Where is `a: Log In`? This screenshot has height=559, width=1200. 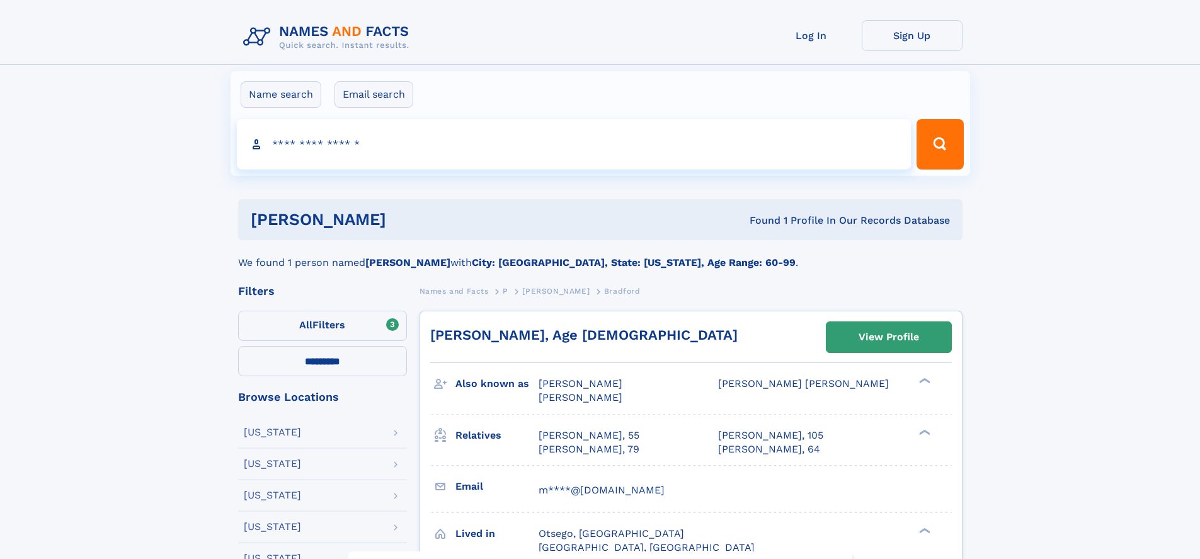
a: Log In is located at coordinates (811, 35).